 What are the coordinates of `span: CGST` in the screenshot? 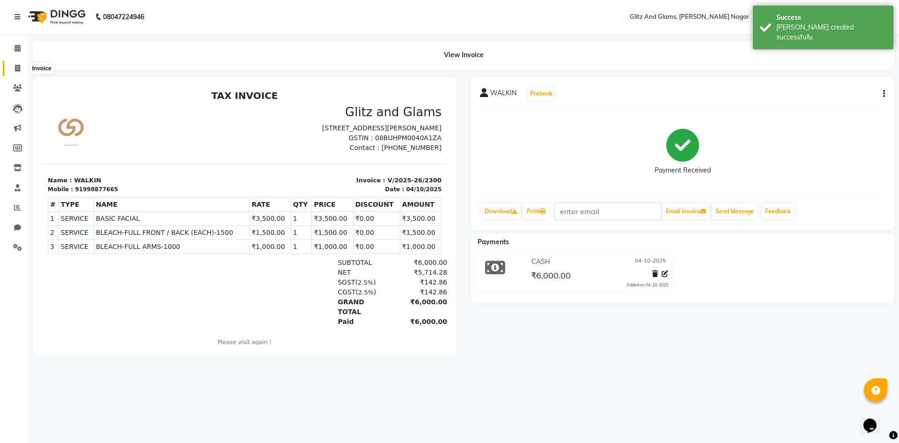 It's located at (304, 206).